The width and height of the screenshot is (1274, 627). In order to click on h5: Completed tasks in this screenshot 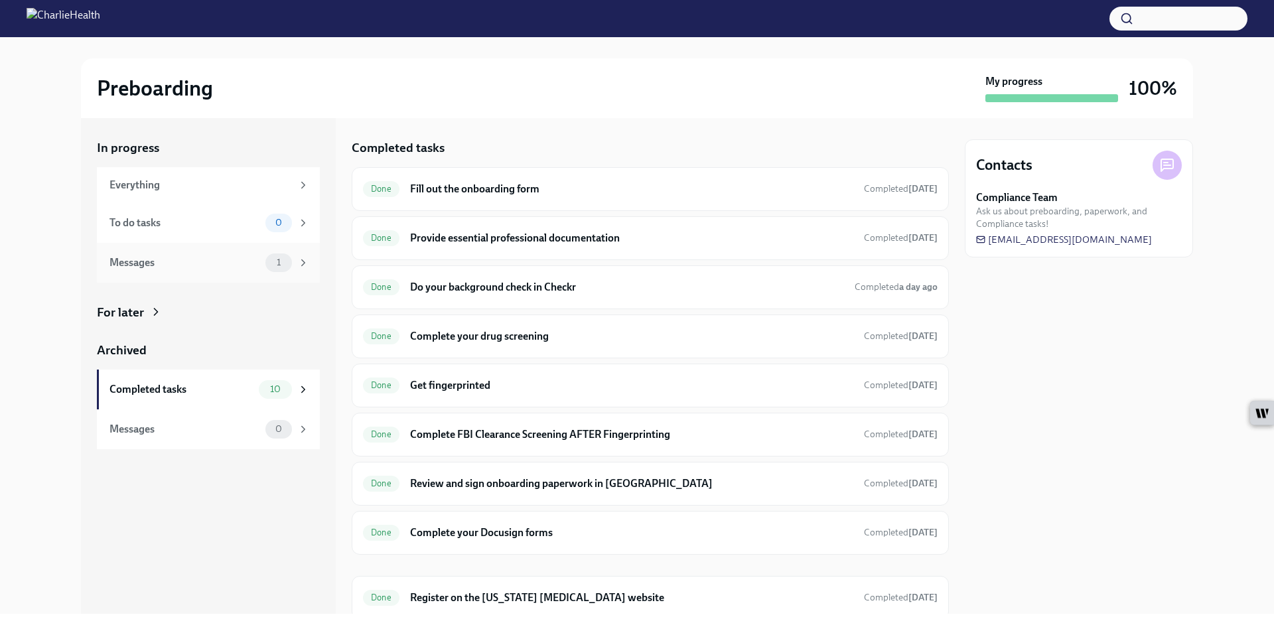, I will do `click(398, 148)`.